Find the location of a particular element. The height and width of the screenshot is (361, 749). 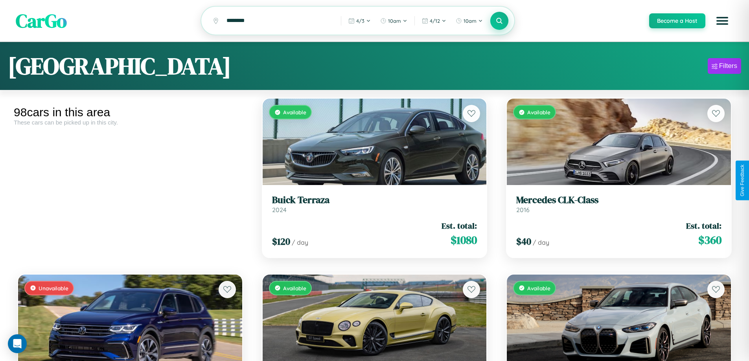

span: $ 120 is located at coordinates (281, 241).